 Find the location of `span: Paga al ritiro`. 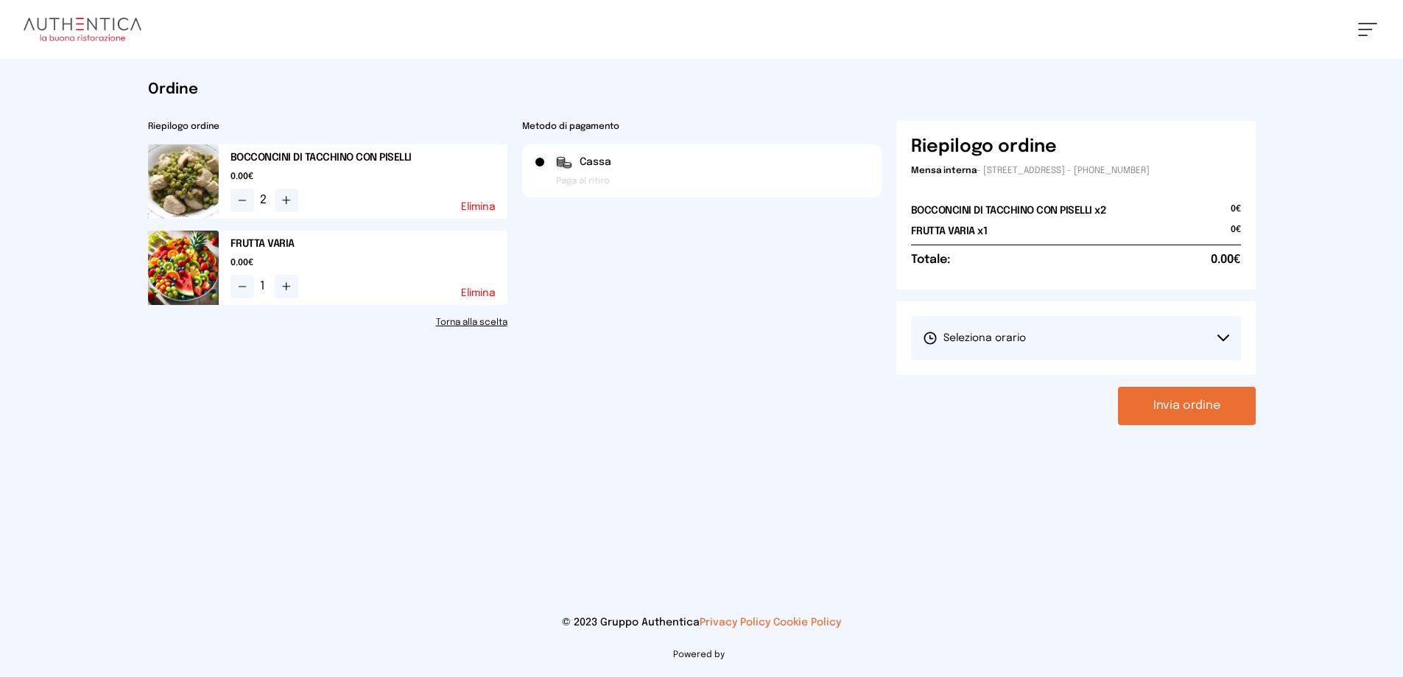

span: Paga al ritiro is located at coordinates (583, 181).